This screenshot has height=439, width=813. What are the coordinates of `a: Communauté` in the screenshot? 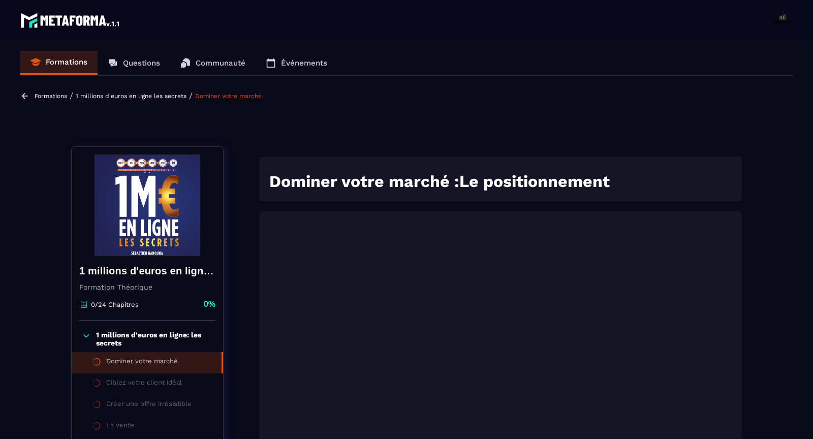 It's located at (213, 63).